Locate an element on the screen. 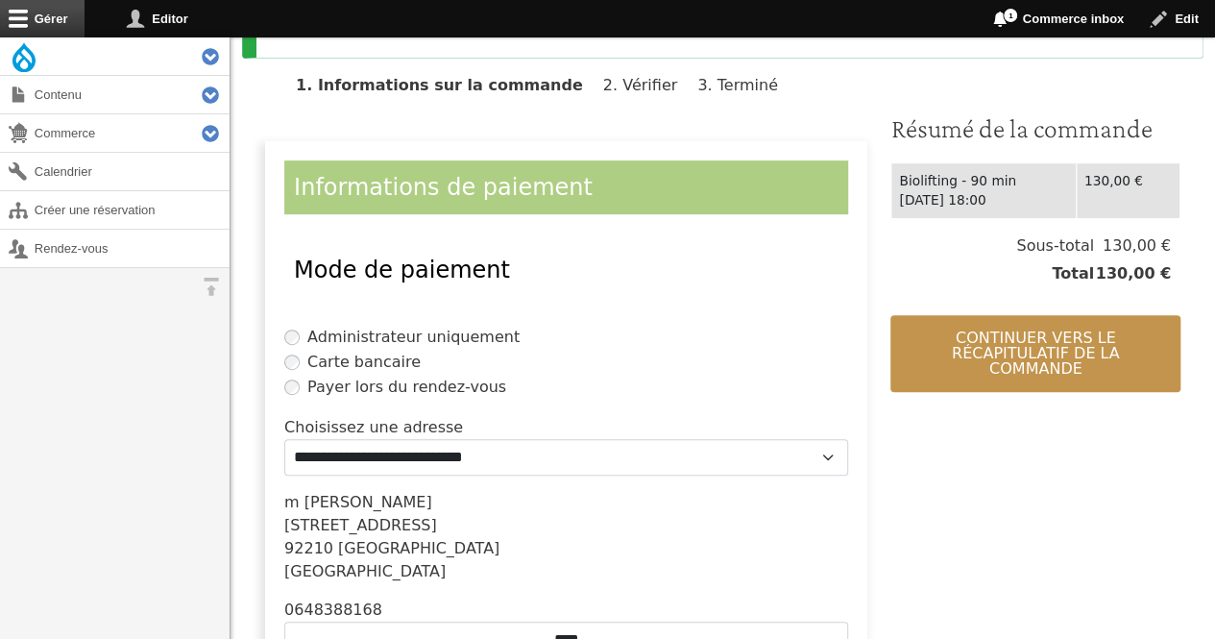 This screenshot has height=639, width=1215. span: Informations de paiement is located at coordinates (443, 187).